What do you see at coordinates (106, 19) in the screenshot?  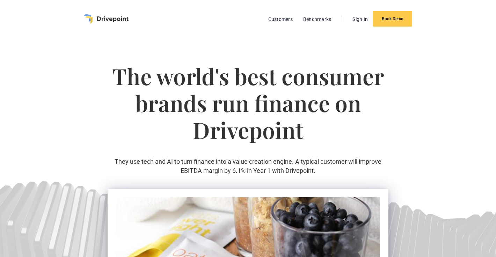 I see `a: home` at bounding box center [106, 19].